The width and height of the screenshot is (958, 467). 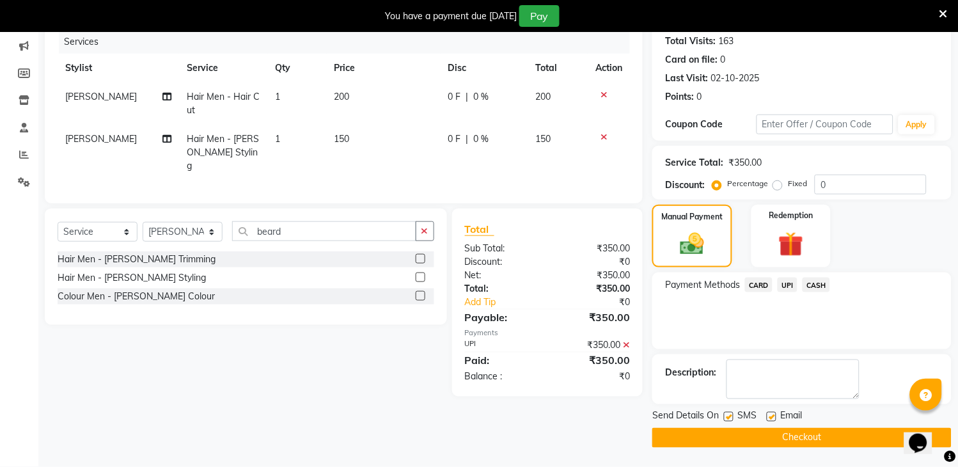 What do you see at coordinates (791, 244) in the screenshot?
I see `img: _gift.svg` at bounding box center [791, 244].